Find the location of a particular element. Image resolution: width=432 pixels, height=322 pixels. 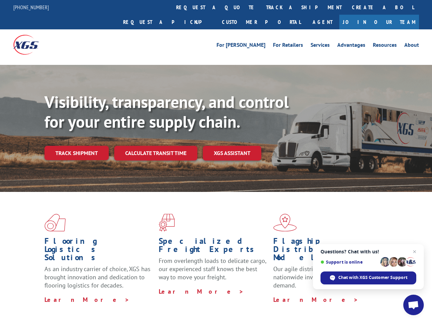

a: Track shipment is located at coordinates (77, 153).